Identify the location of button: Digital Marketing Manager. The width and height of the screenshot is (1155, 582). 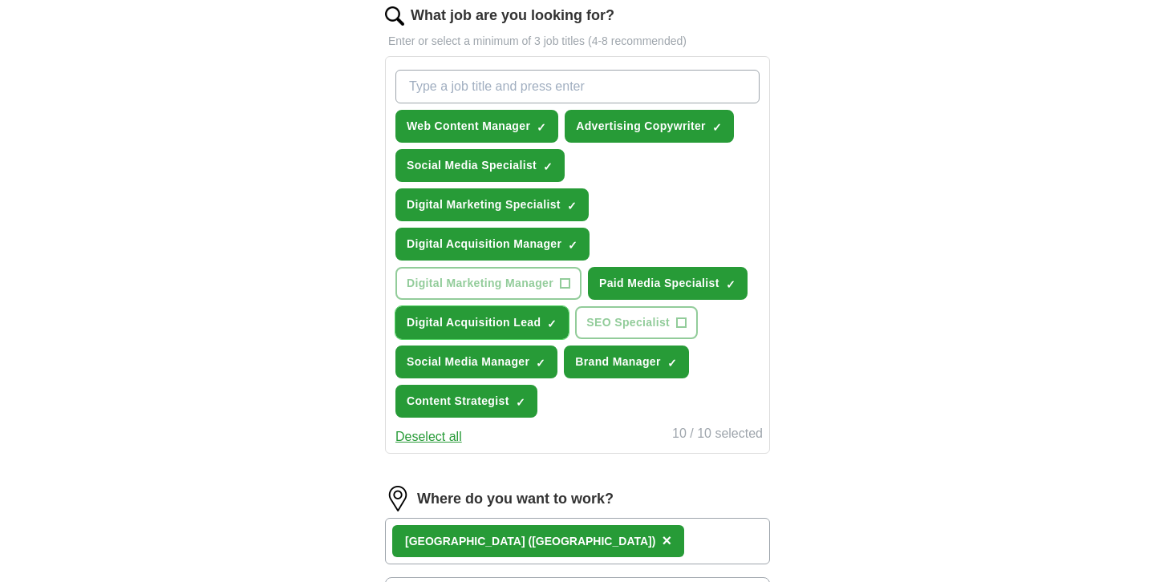
(489, 283).